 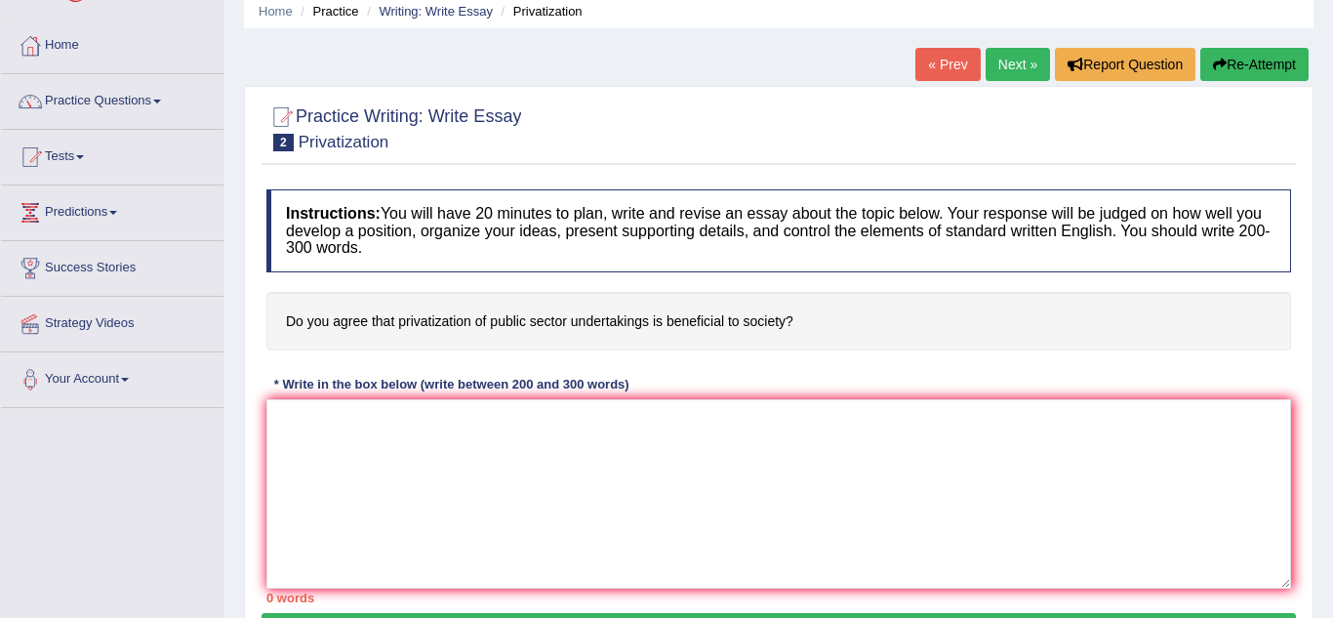 I want to click on li: Privatization, so click(x=540, y=11).